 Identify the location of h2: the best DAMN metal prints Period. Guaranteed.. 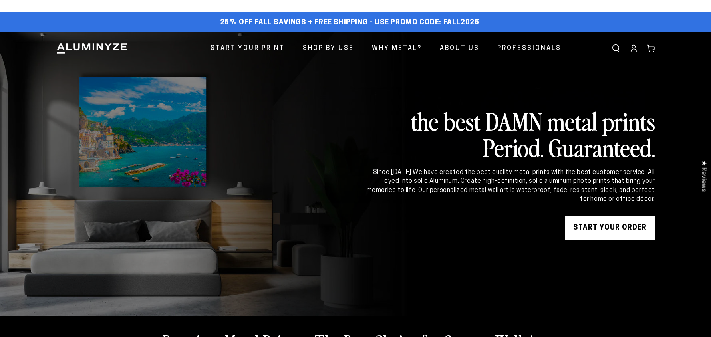
(510, 134).